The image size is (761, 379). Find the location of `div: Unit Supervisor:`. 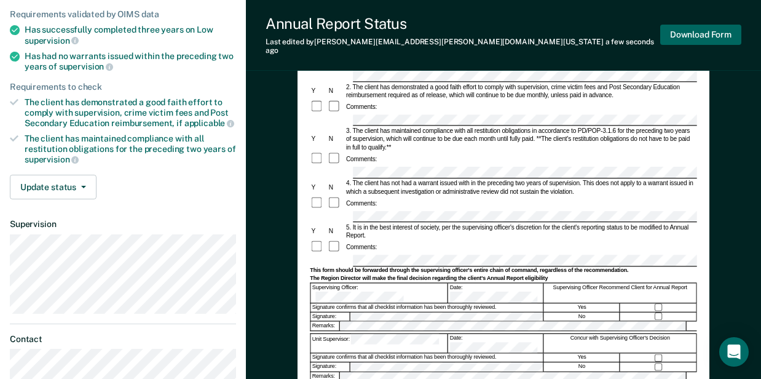

div: Unit Supervisor: is located at coordinates (379, 343).